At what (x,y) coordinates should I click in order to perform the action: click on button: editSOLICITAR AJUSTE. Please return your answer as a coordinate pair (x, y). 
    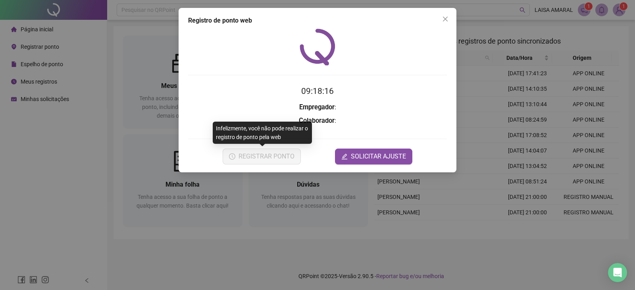
    Looking at the image, I should click on (373, 157).